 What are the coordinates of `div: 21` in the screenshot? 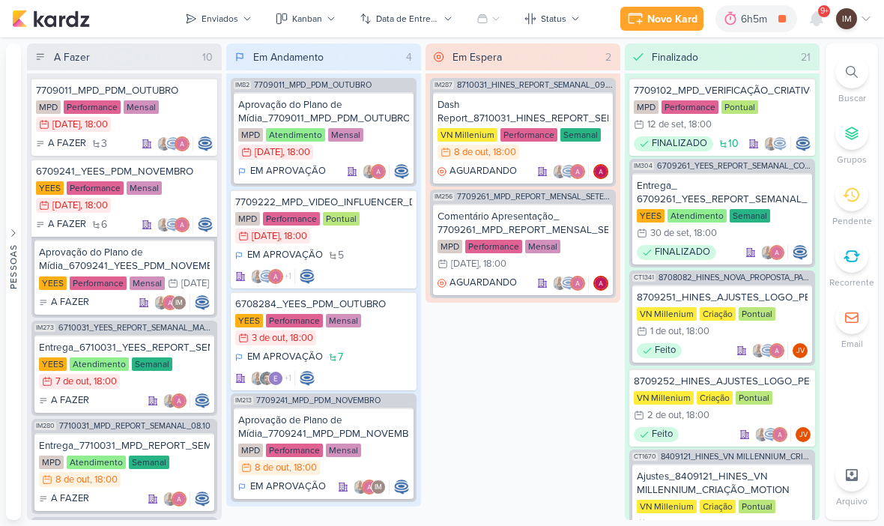 It's located at (806, 57).